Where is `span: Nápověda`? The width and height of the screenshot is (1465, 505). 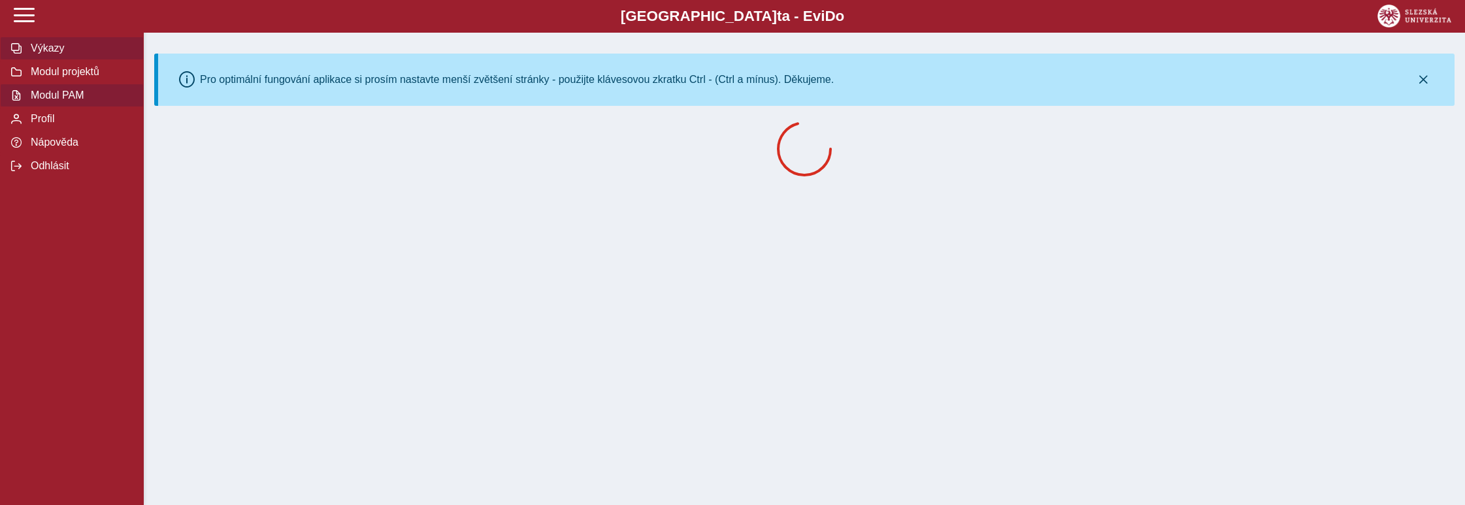 span: Nápověda is located at coordinates (80, 142).